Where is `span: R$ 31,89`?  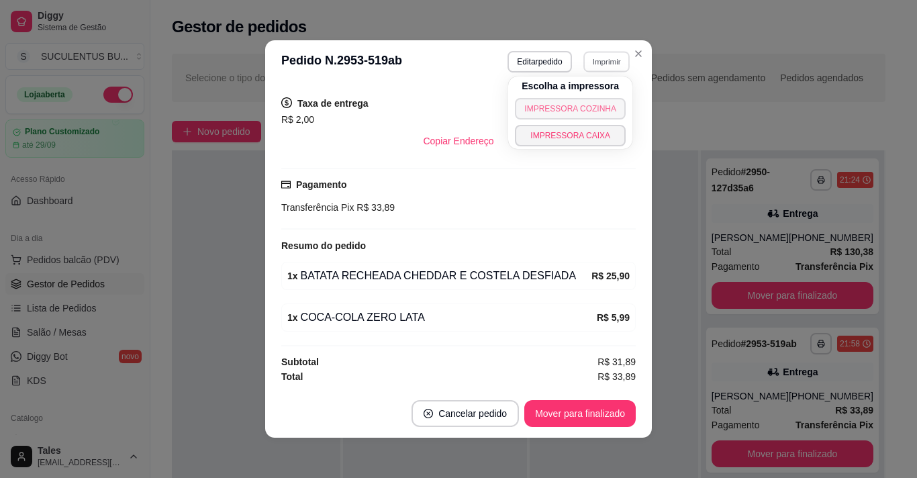 span: R$ 31,89 is located at coordinates (617, 362).